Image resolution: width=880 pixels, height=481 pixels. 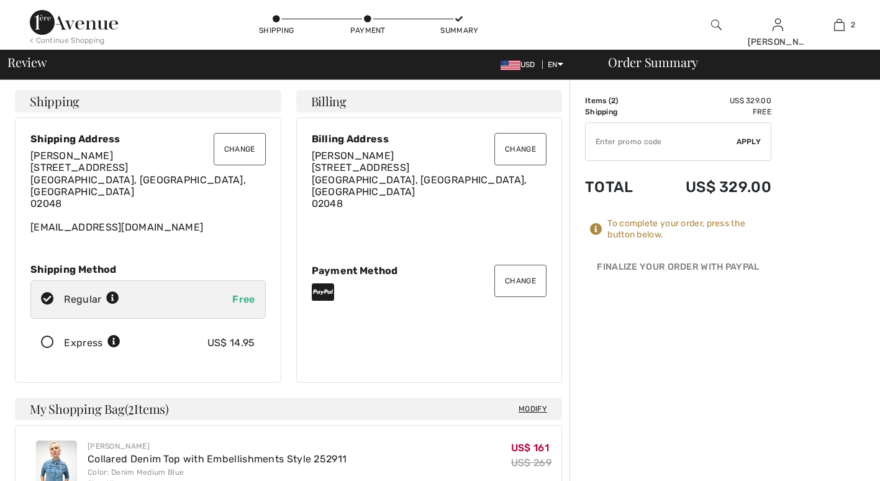 What do you see at coordinates (533, 409) in the screenshot?
I see `span: Modify` at bounding box center [533, 409].